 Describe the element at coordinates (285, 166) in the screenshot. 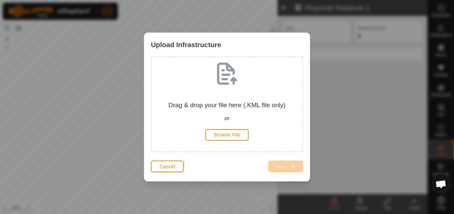

I see `button: Next` at that location.